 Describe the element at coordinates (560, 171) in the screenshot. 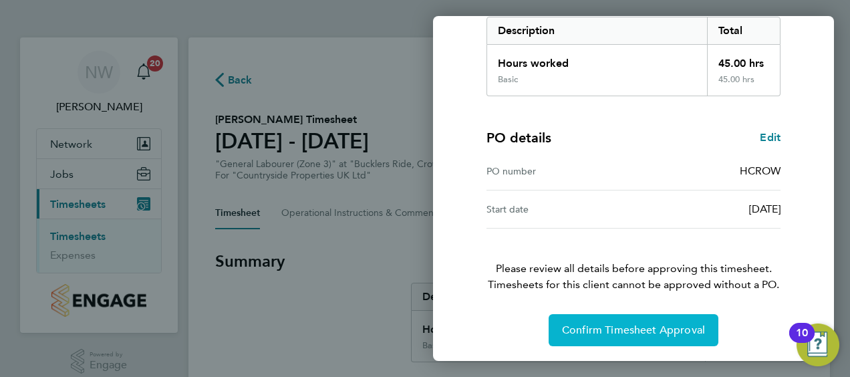

I see `div: PO number` at that location.